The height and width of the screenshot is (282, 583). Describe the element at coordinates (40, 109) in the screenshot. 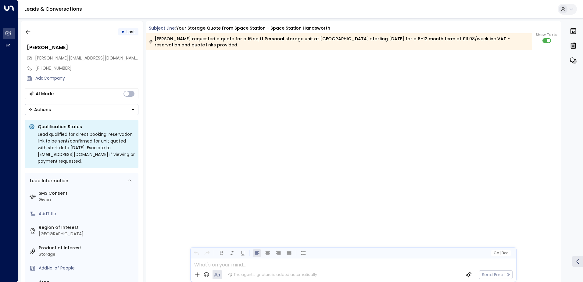

I see `div: Actions` at that location.